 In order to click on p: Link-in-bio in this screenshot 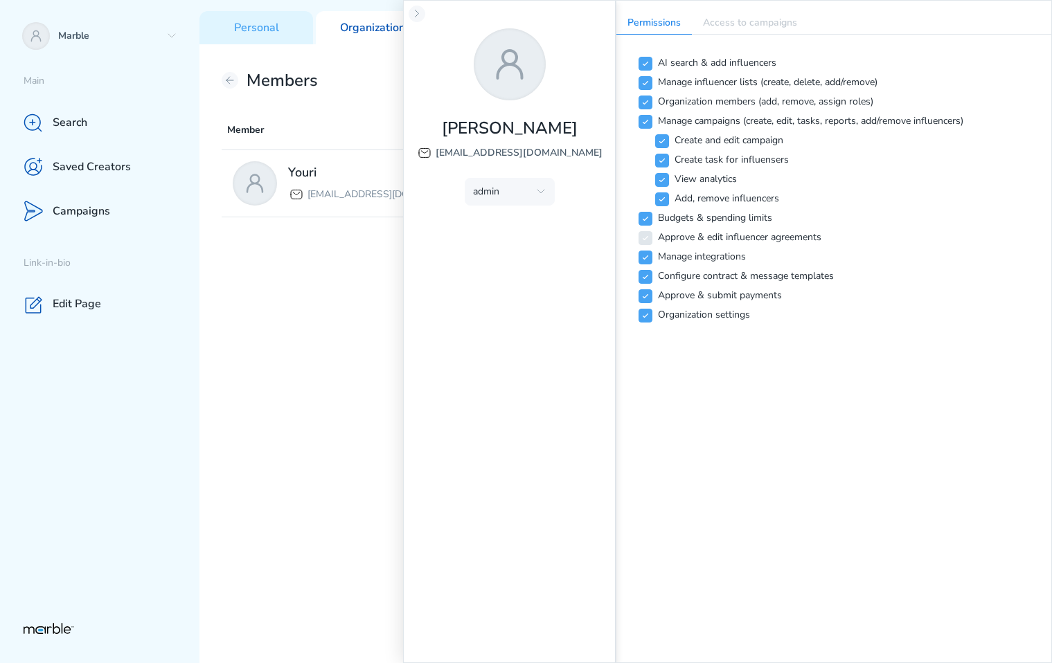, I will do `click(112, 263)`.